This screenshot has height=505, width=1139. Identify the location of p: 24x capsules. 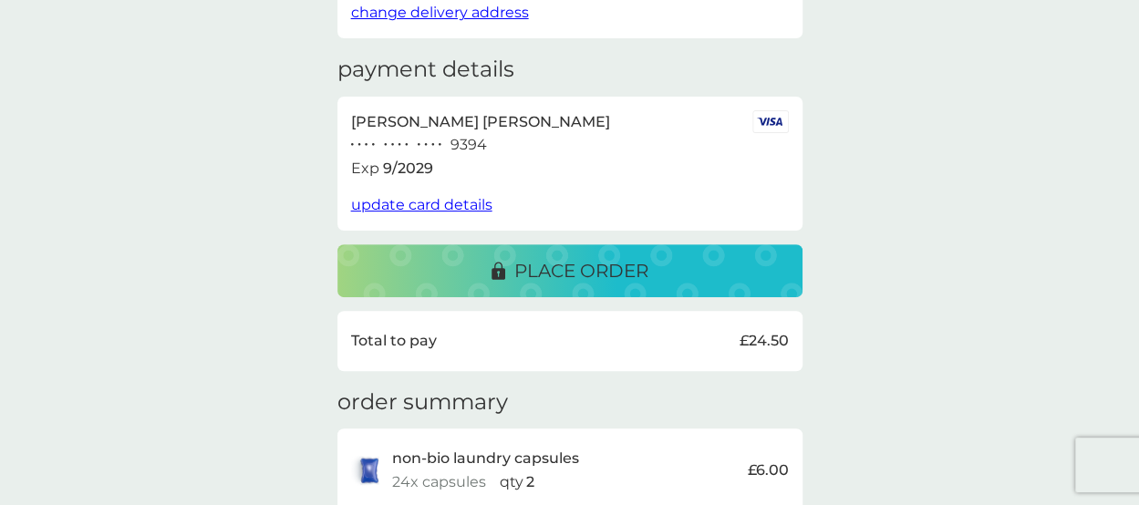
(439, 483).